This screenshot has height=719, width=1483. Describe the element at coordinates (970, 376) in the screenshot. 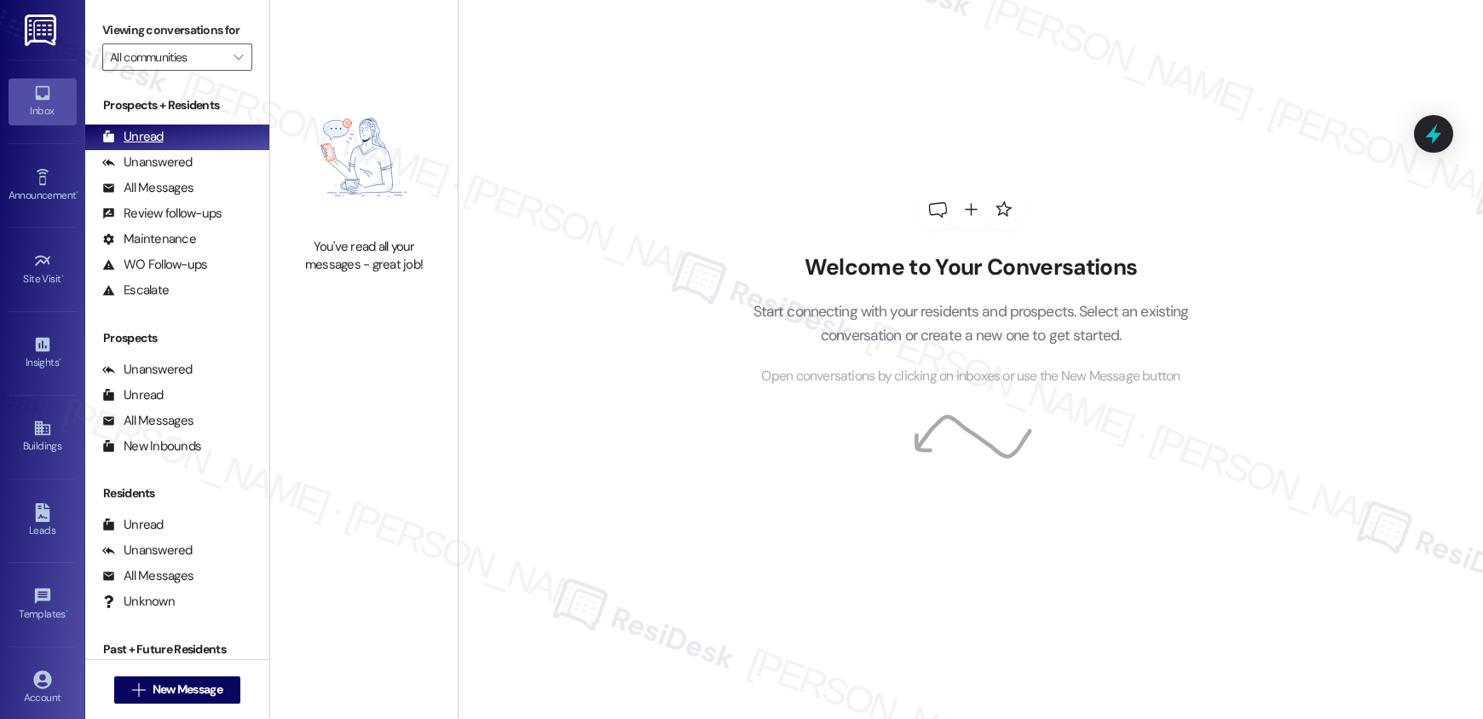

I see `span: Open conversations by clicking on inboxes or use the New Message button` at that location.